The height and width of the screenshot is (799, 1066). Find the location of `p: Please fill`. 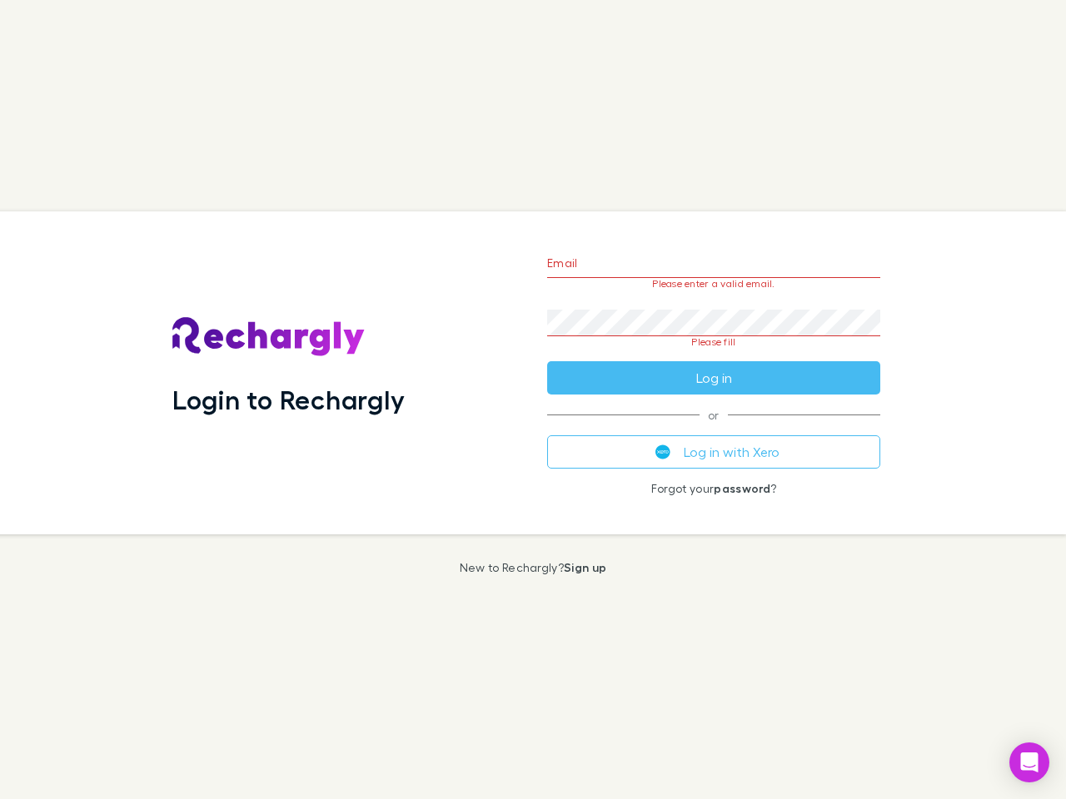

p: Please fill is located at coordinates (714, 342).